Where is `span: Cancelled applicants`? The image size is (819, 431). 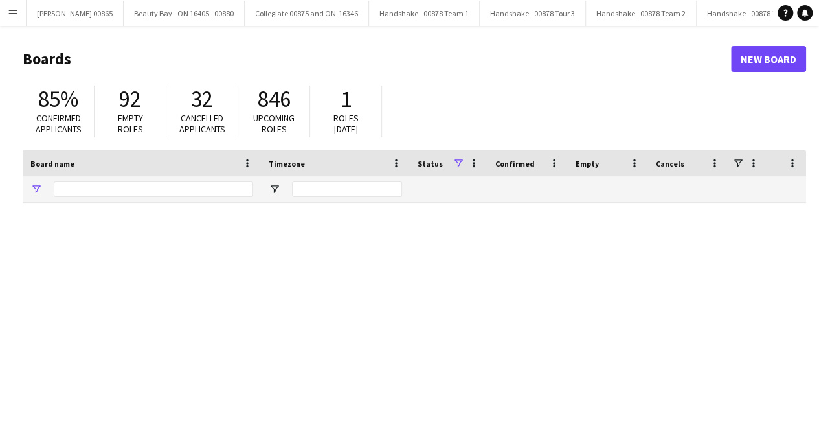
span: Cancelled applicants is located at coordinates (202, 123).